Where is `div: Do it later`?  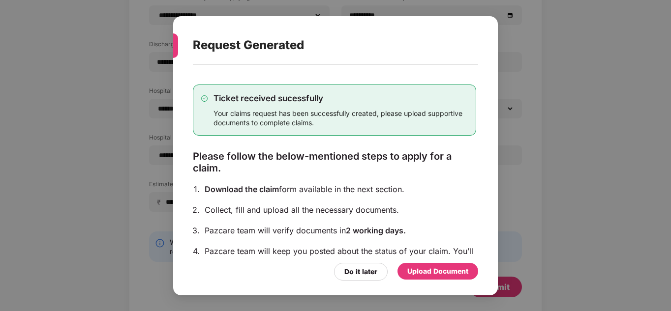
div: Do it later is located at coordinates (360, 271).